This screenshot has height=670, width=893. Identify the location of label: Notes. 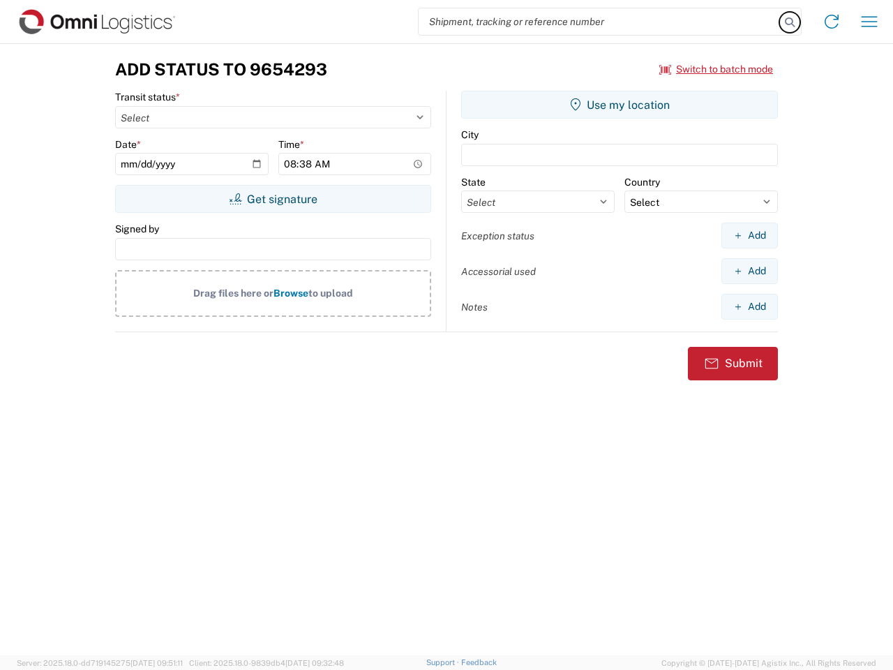
(475, 307).